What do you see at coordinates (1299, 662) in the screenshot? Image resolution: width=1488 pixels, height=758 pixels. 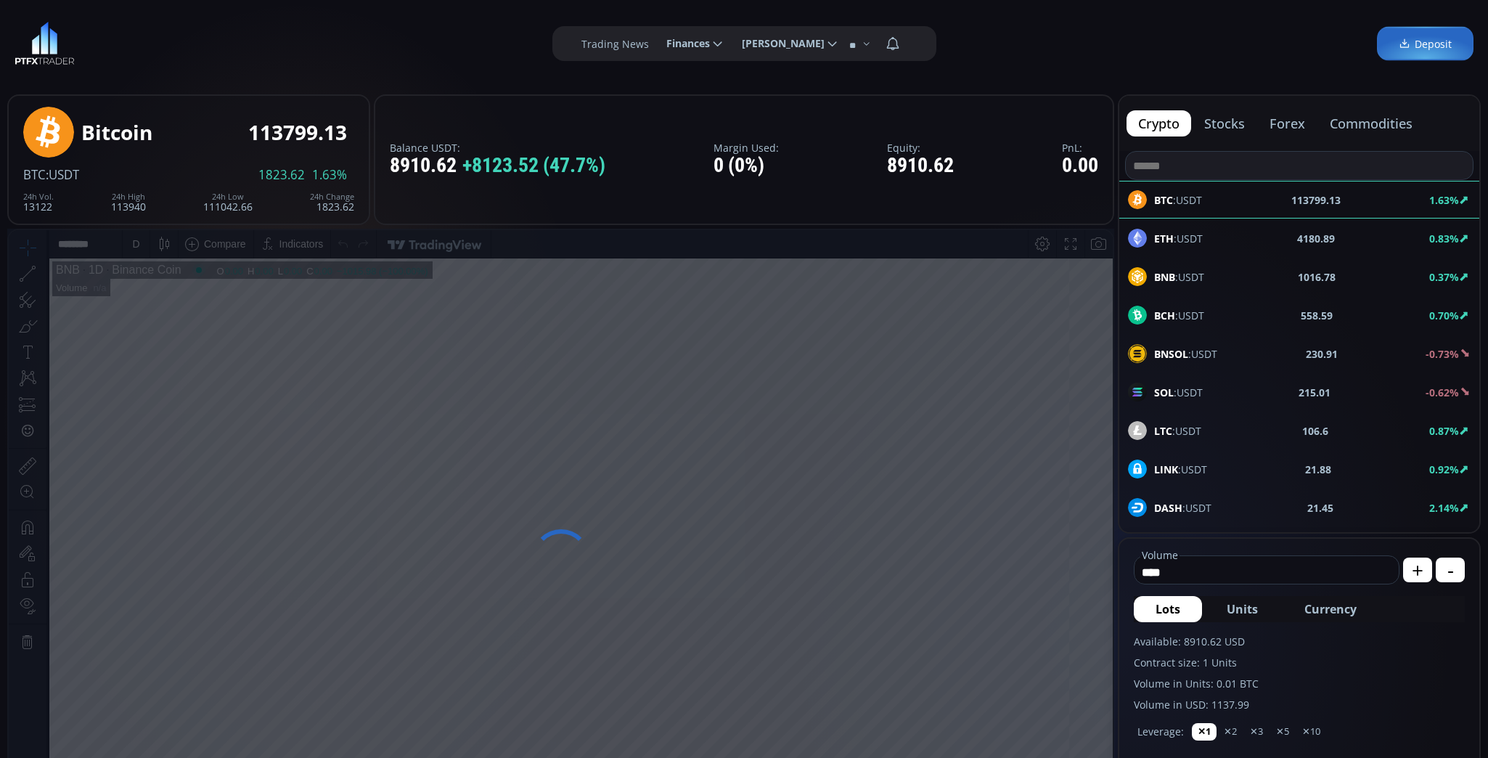 I see `label: Contract size: 1 Units` at bounding box center [1299, 662].